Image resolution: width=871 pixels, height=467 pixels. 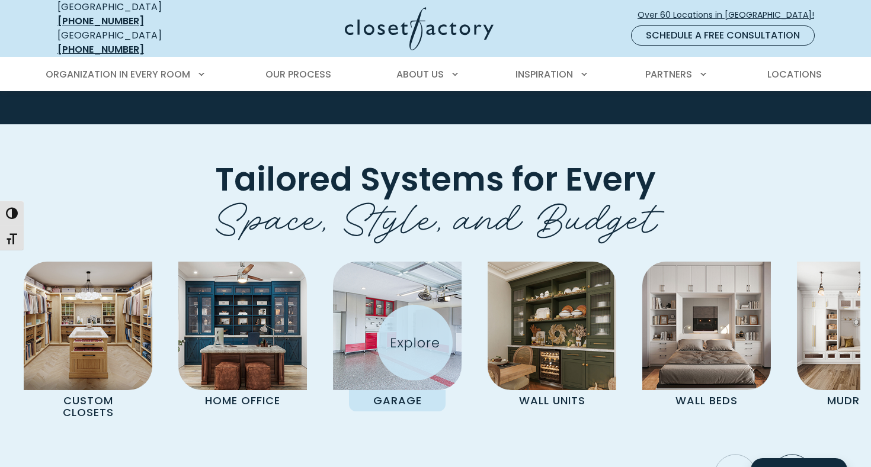 What do you see at coordinates (419, 28) in the screenshot?
I see `img: Closet Factory Logo` at bounding box center [419, 28].